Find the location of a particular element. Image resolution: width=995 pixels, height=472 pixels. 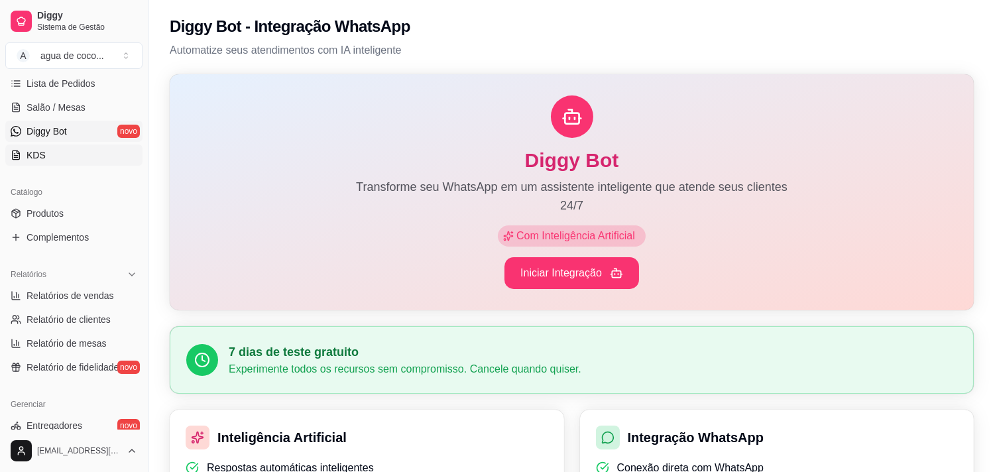

div: agua de coco ... is located at coordinates (72, 56).